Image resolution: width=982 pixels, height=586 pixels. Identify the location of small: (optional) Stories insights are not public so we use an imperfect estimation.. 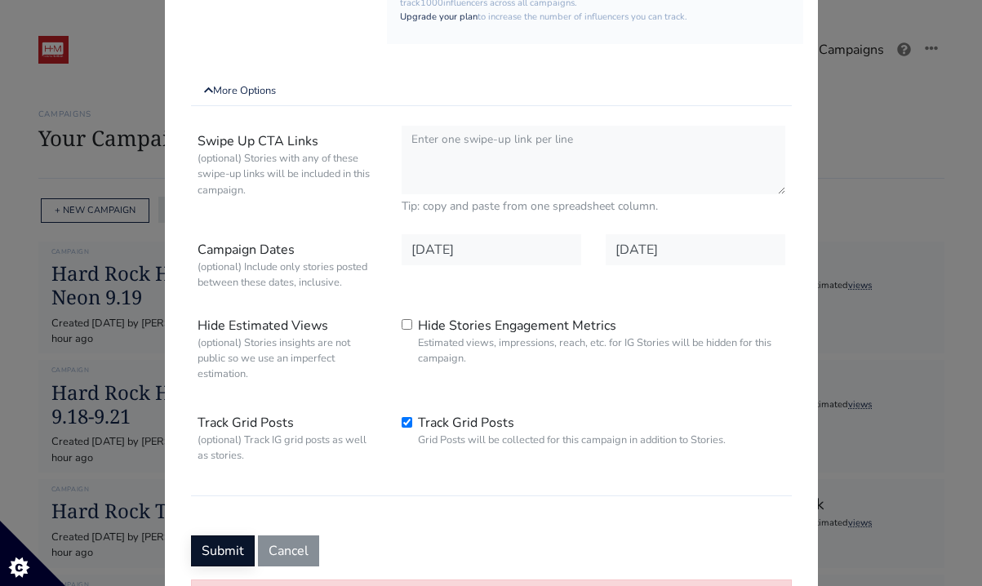
(287, 359).